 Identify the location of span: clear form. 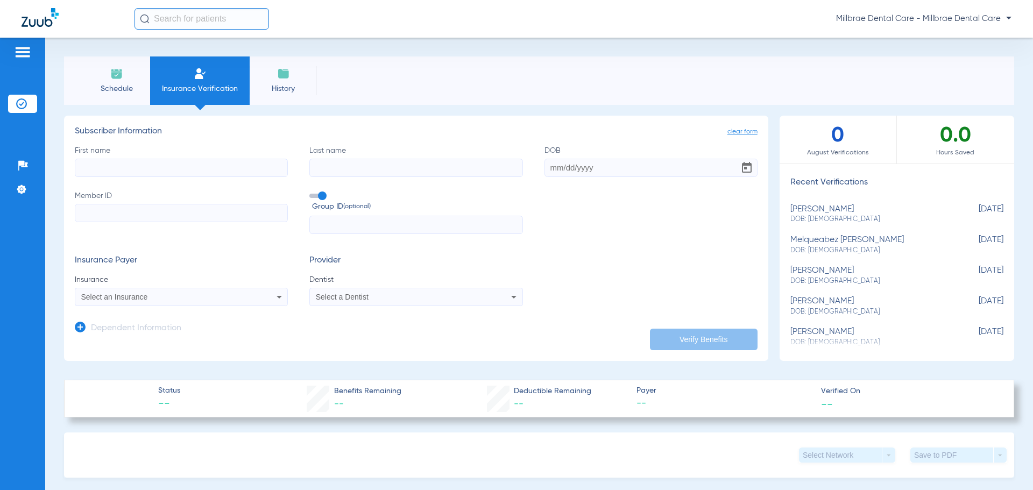
(743, 132).